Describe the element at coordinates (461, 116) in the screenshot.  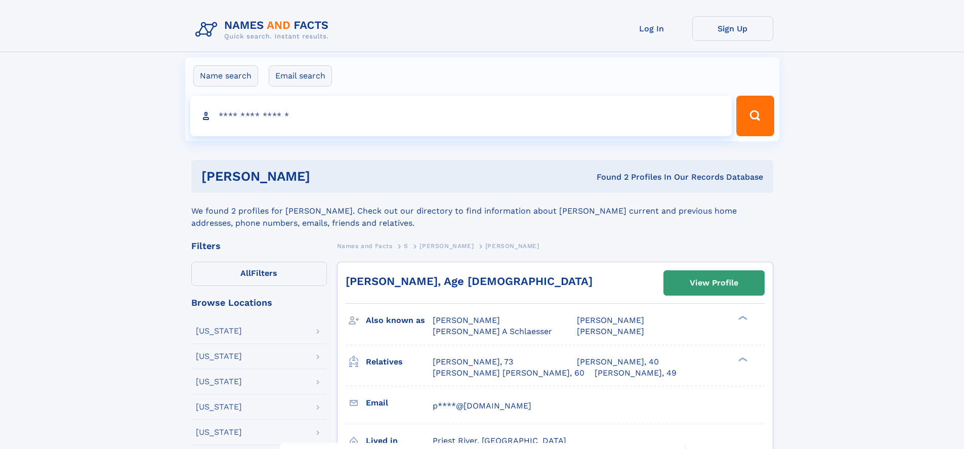
I see `input: search input` at that location.